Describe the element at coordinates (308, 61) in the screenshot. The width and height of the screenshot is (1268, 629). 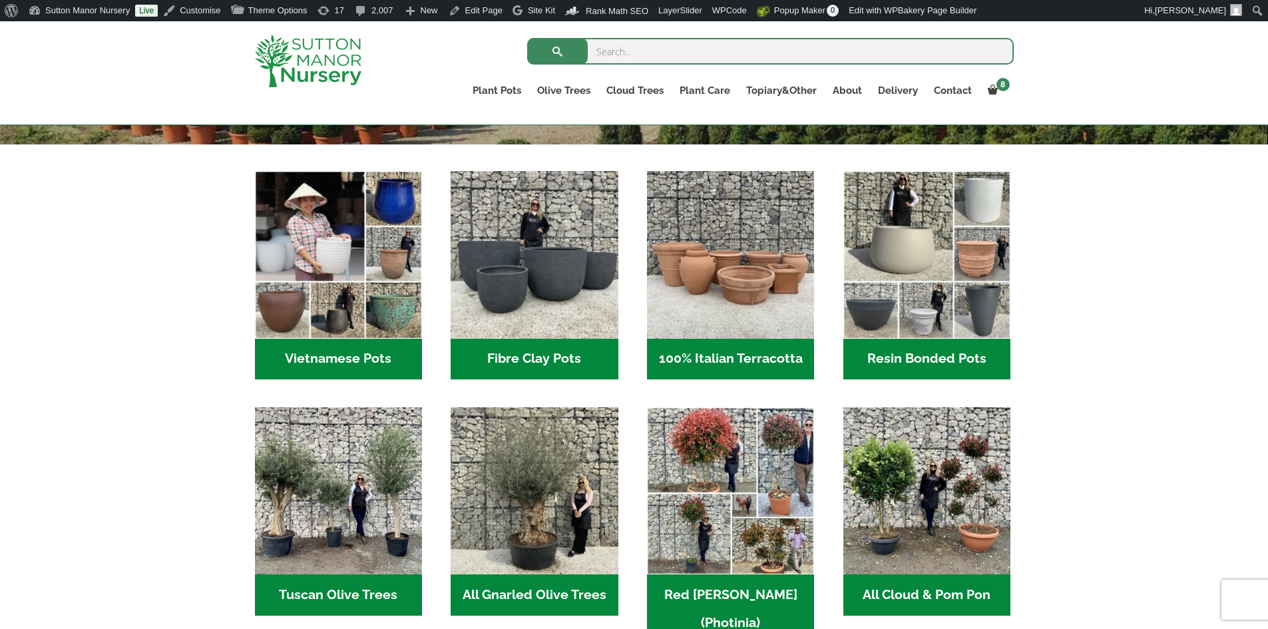
I see `img: logo` at that location.